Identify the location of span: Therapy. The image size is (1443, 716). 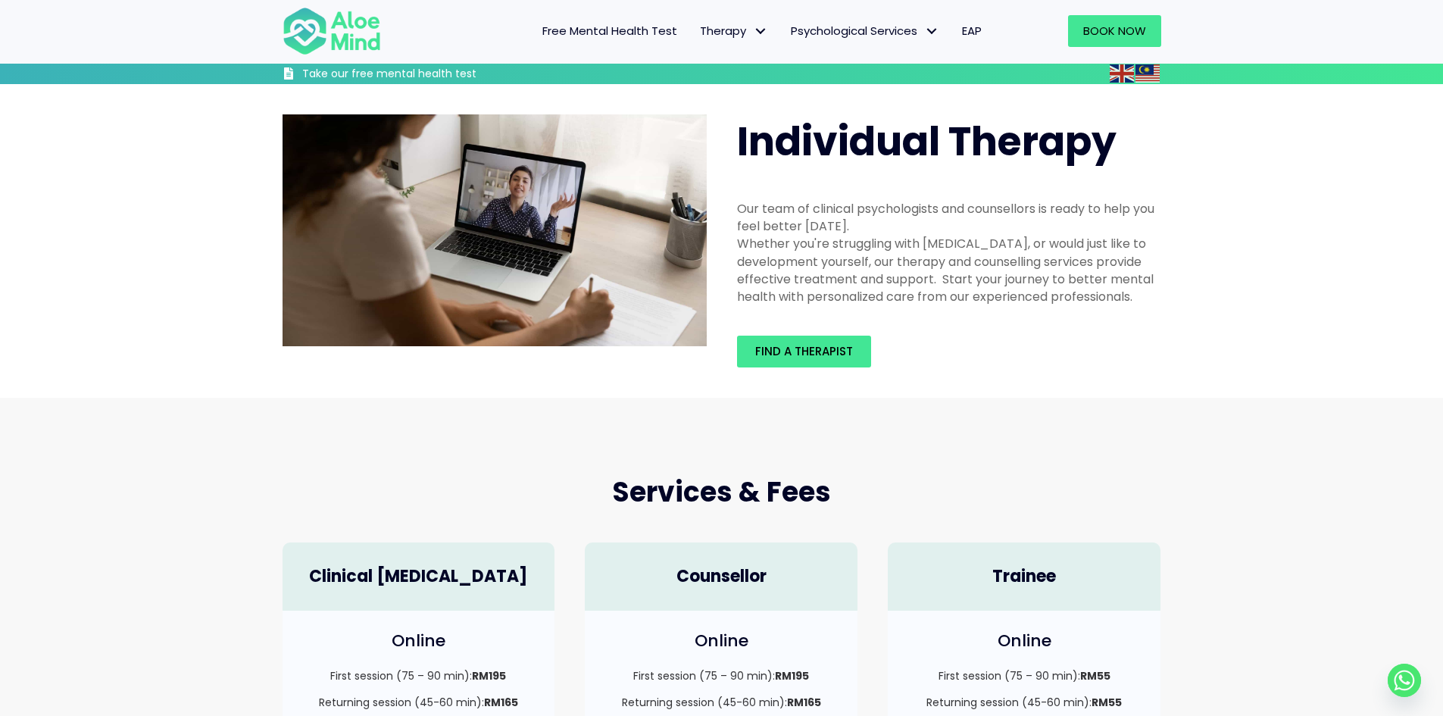
(734, 30).